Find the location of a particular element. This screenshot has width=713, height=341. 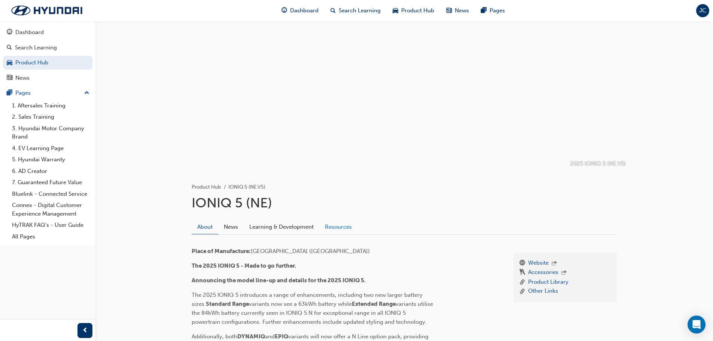

div: Dashboard is located at coordinates (30, 32).